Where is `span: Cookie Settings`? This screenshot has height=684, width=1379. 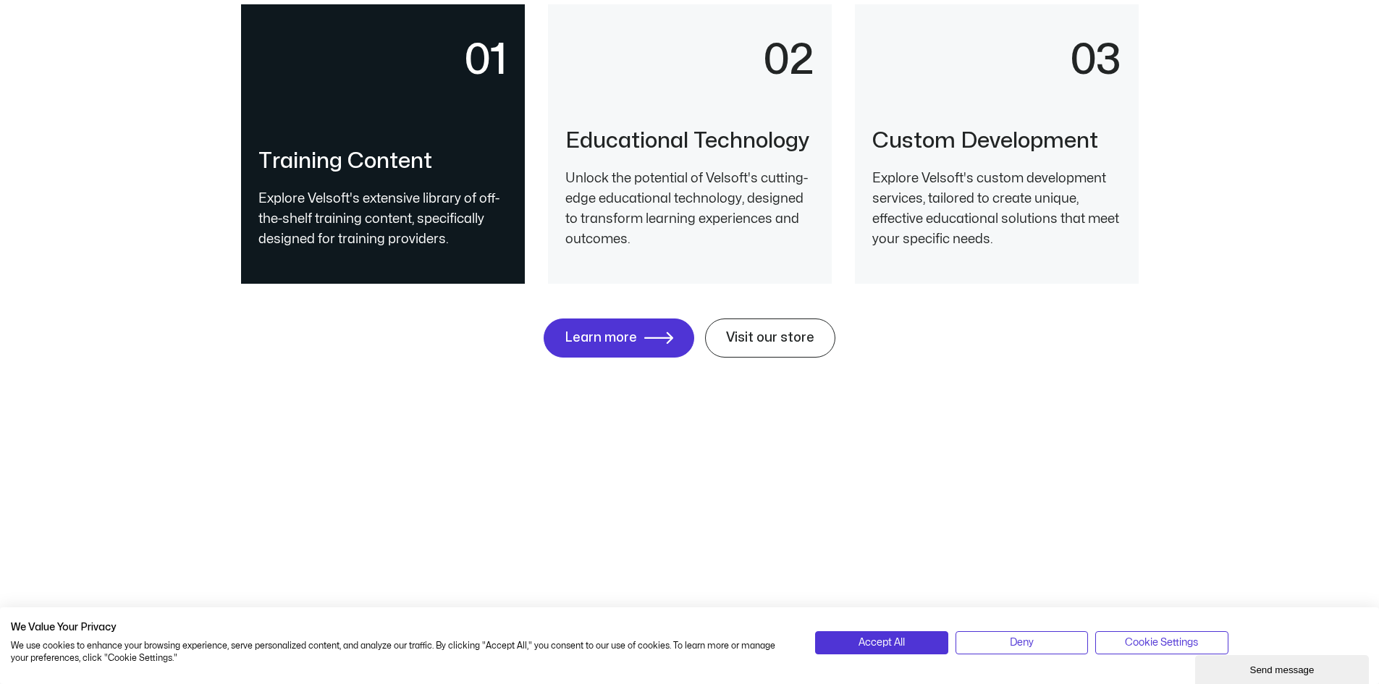 span: Cookie Settings is located at coordinates (1161, 643).